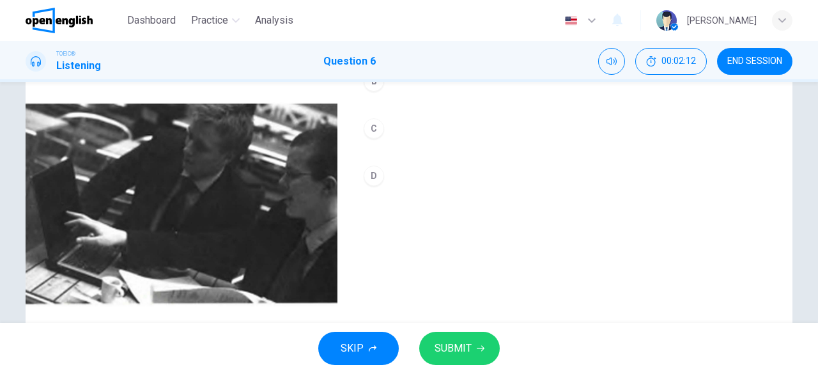  What do you see at coordinates (565, 128) in the screenshot?
I see `button: C` at bounding box center [565, 128].